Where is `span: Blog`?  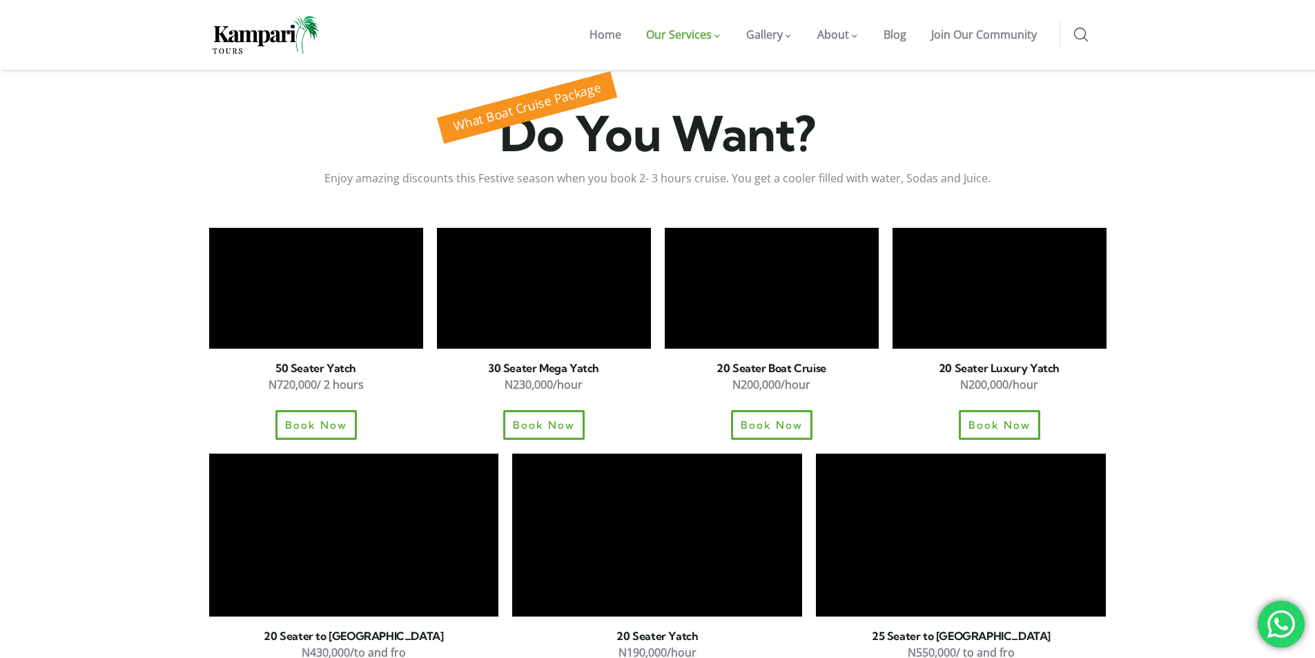
span: Blog is located at coordinates (895, 35).